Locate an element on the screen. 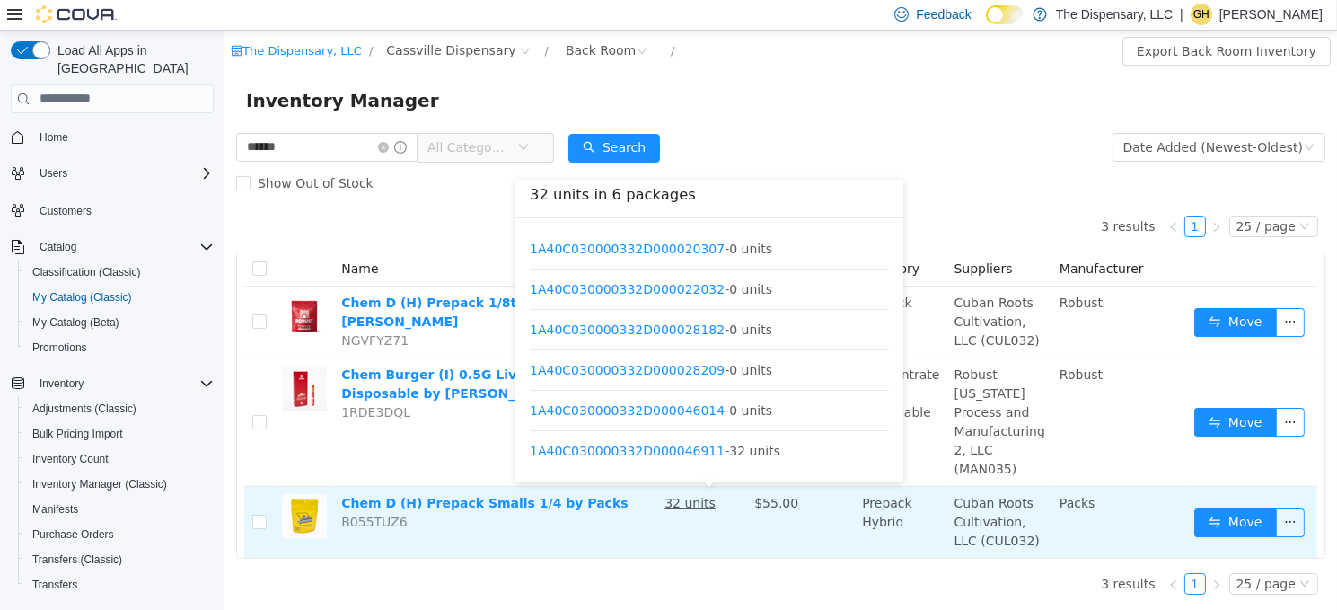 The height and width of the screenshot is (610, 1337). i: icon: right is located at coordinates (992, 197).